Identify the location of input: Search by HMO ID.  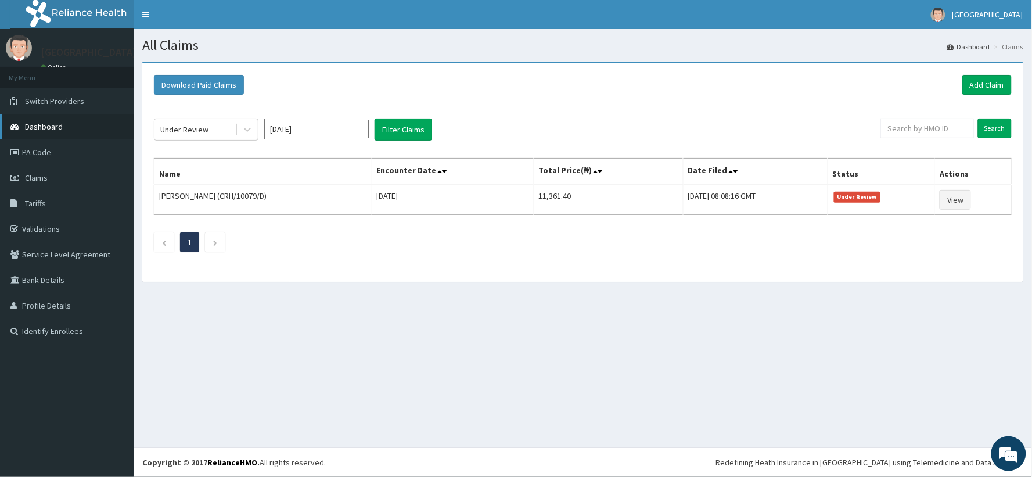
(927, 128).